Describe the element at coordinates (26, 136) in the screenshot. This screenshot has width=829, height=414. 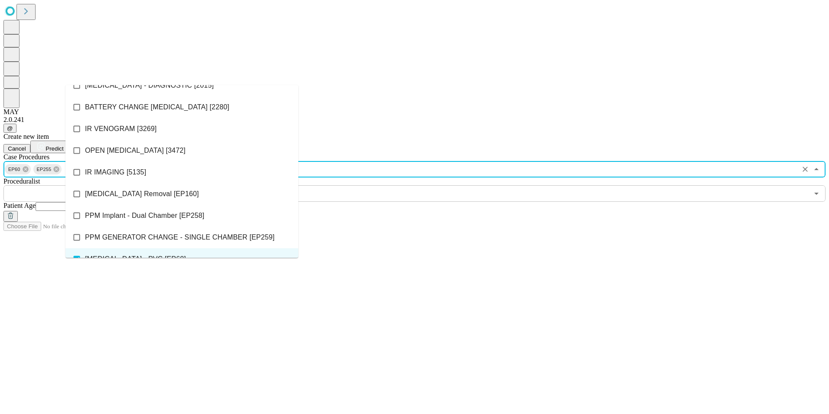
I see `span: Create new item` at that location.